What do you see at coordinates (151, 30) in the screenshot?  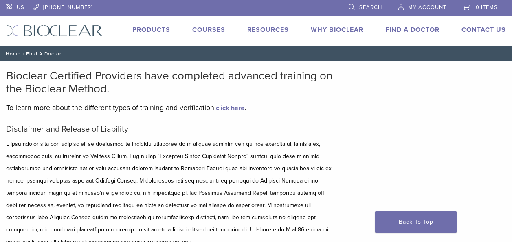 I see `a: Products` at bounding box center [151, 30].